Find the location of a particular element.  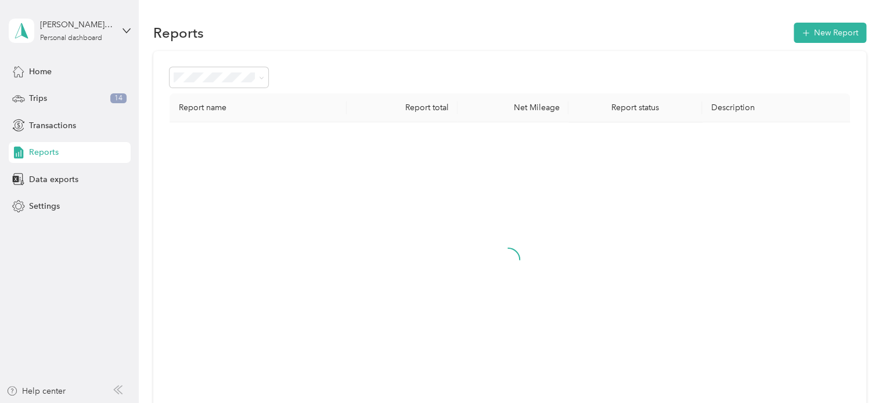

span: Trips is located at coordinates (38, 98).